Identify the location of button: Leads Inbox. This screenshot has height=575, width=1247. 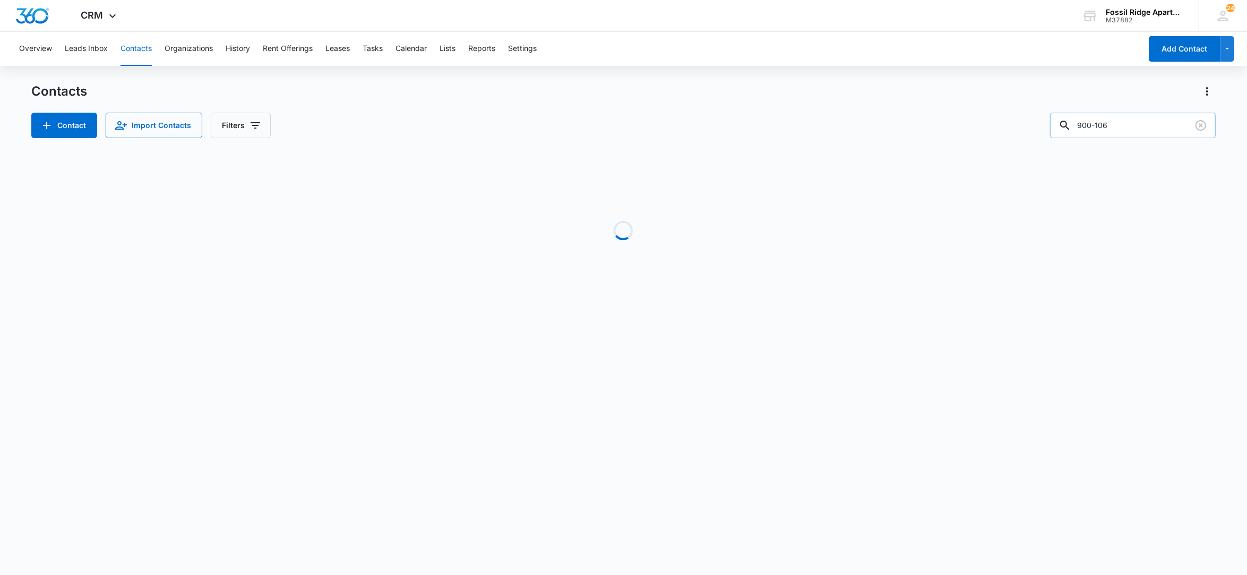
(86, 49).